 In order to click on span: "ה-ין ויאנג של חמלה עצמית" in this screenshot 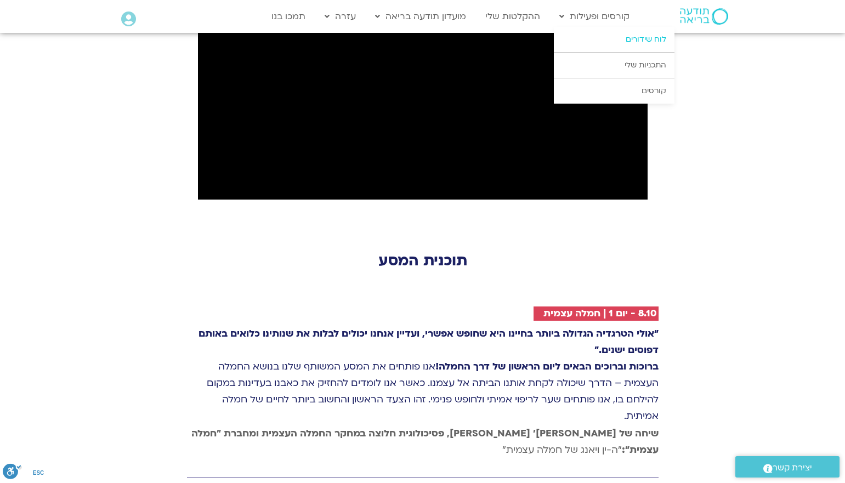, I will do `click(425, 442)`.